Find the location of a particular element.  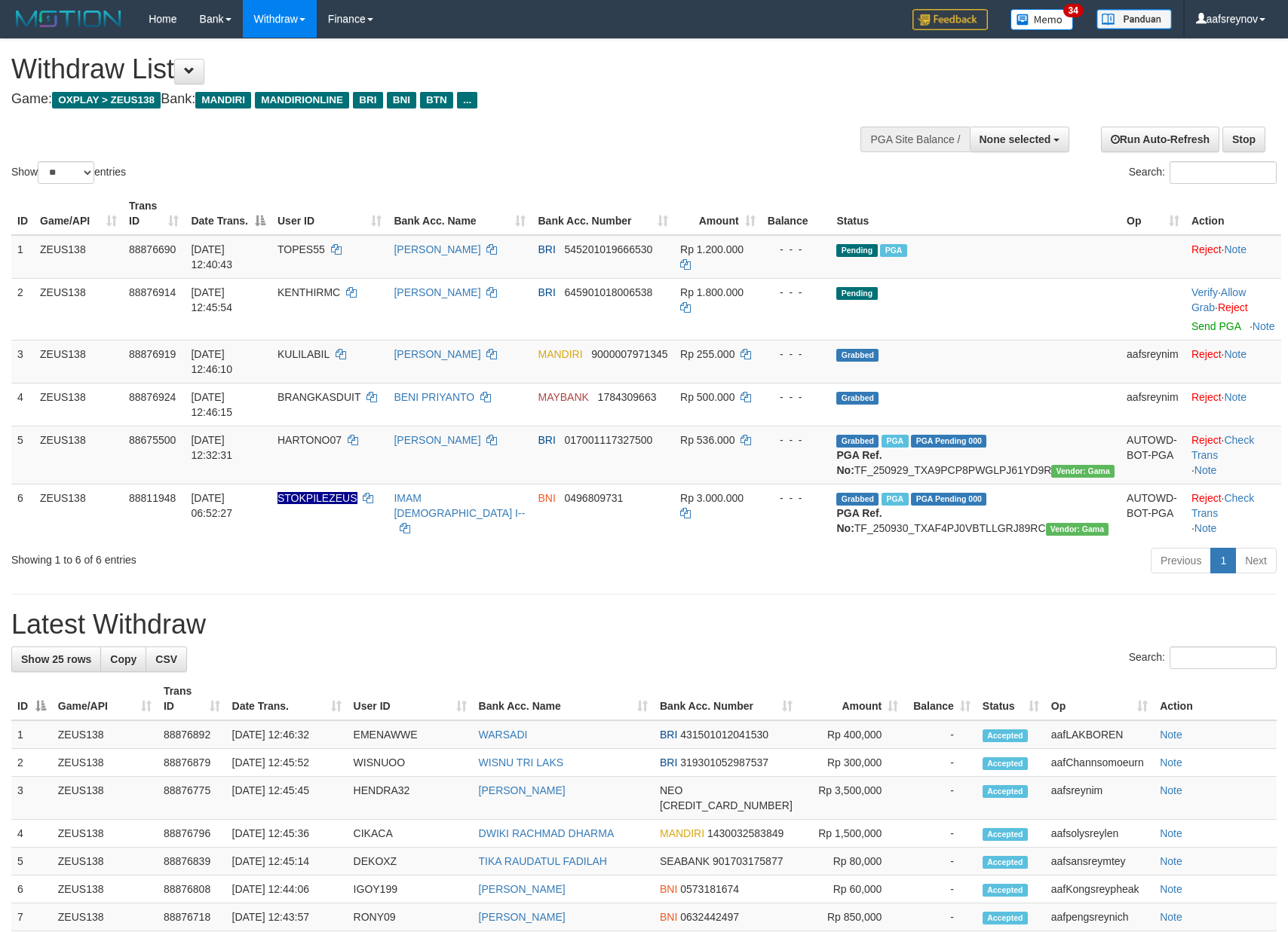

td: HENDRA32 is located at coordinates (410, 798).